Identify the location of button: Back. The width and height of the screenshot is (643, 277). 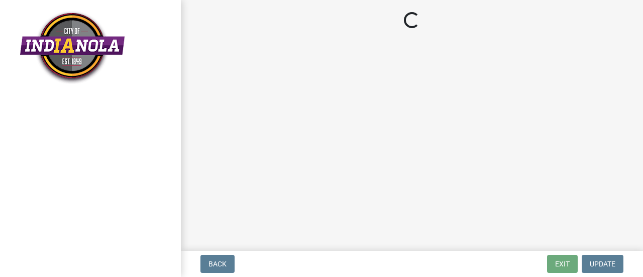
(218, 264).